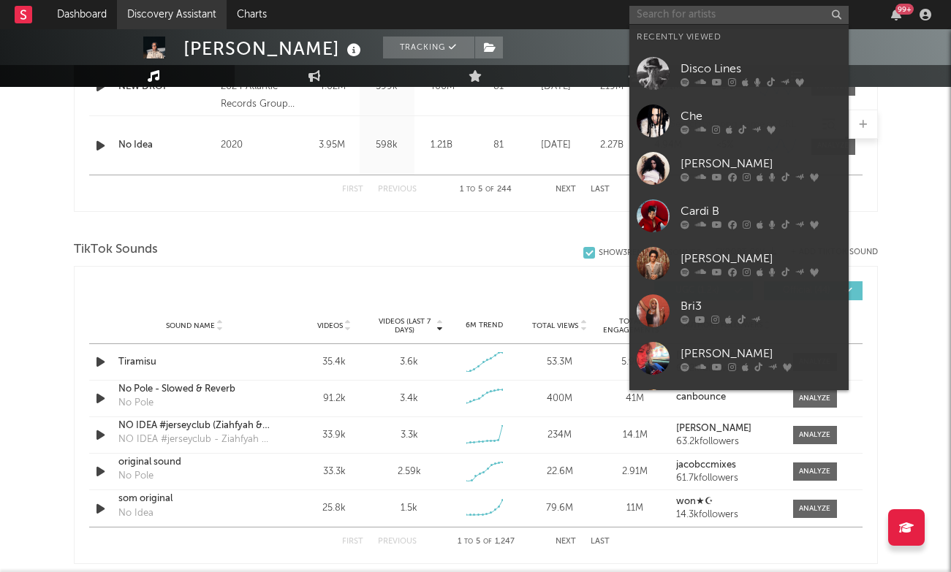  I want to click on a: Tiramisu, so click(194, 363).